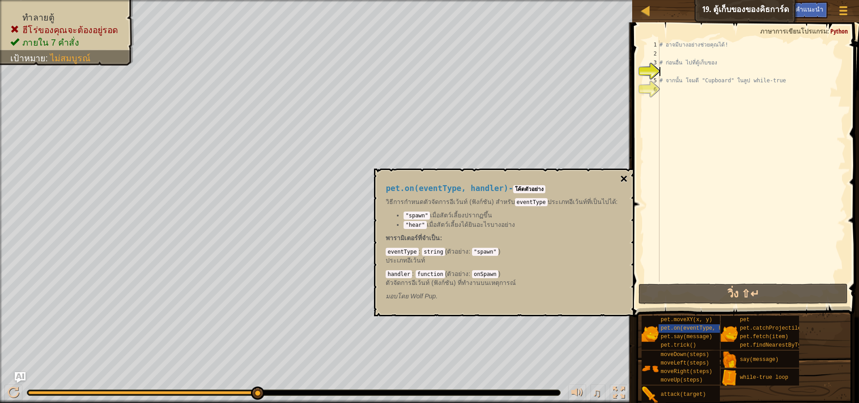 The width and height of the screenshot is (859, 403). What do you see at coordinates (530, 189) in the screenshot?
I see `code: โค้ดตัวอย่าง` at bounding box center [530, 189].